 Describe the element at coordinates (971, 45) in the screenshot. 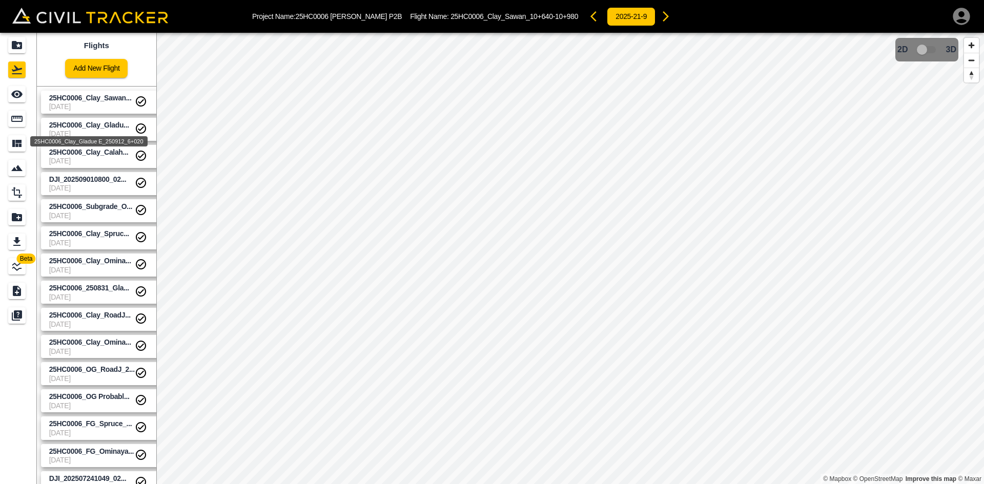

I see `button: Zoom in` at that location.